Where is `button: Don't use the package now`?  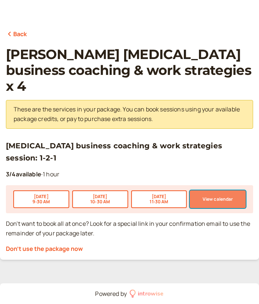
button: Don't use the package now is located at coordinates (44, 249).